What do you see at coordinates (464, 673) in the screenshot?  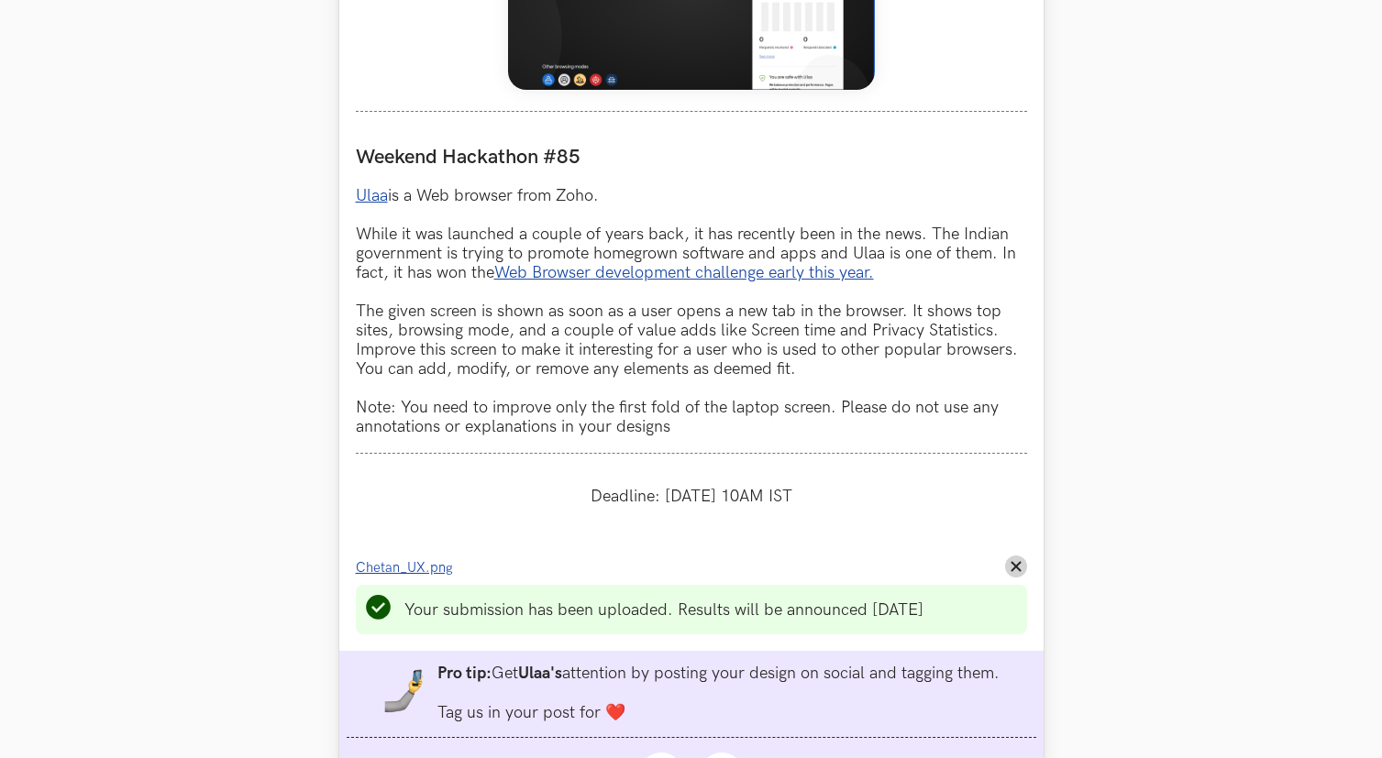 I see `strong: Pro tip:` at bounding box center [464, 673].